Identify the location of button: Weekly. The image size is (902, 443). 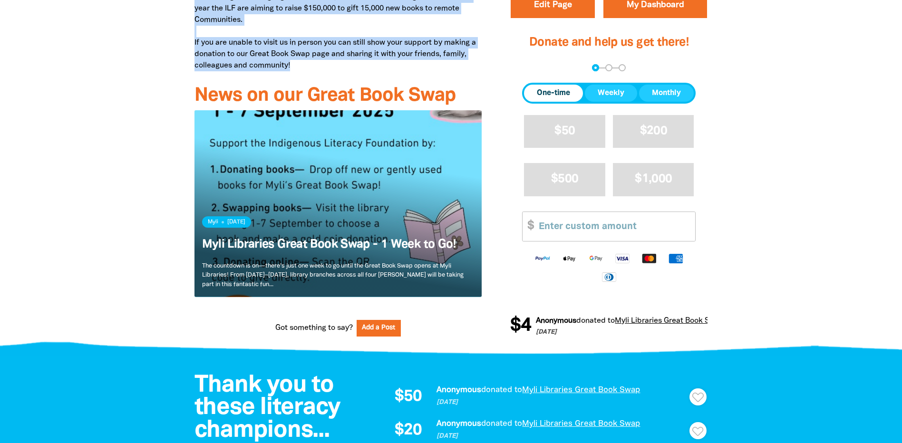
(611, 94).